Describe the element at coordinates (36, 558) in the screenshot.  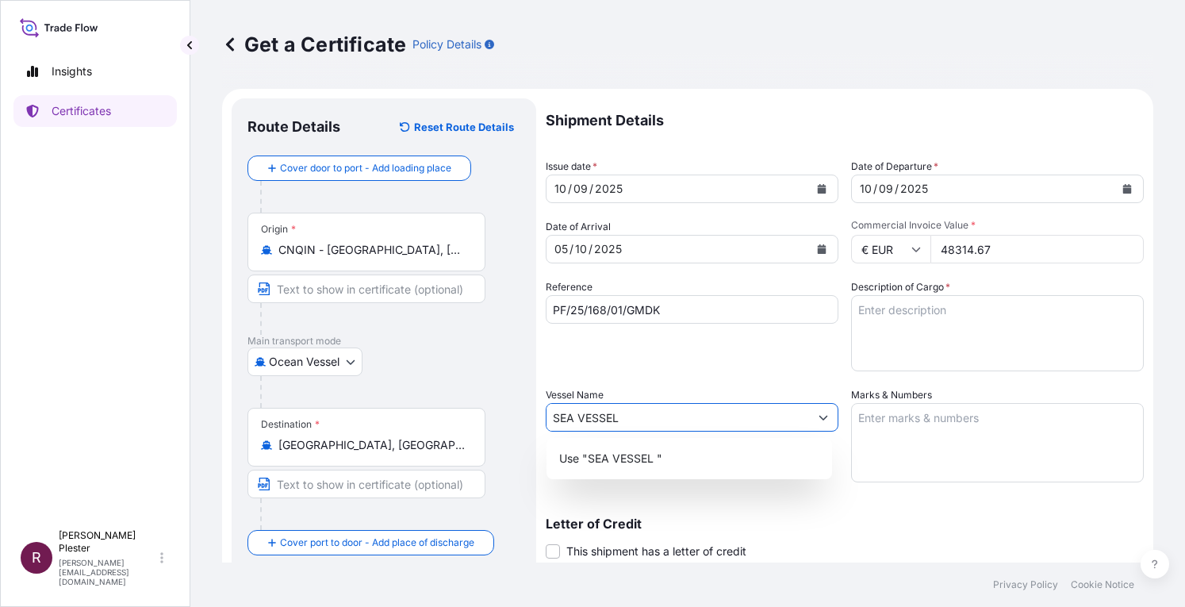
I see `span: R` at that location.